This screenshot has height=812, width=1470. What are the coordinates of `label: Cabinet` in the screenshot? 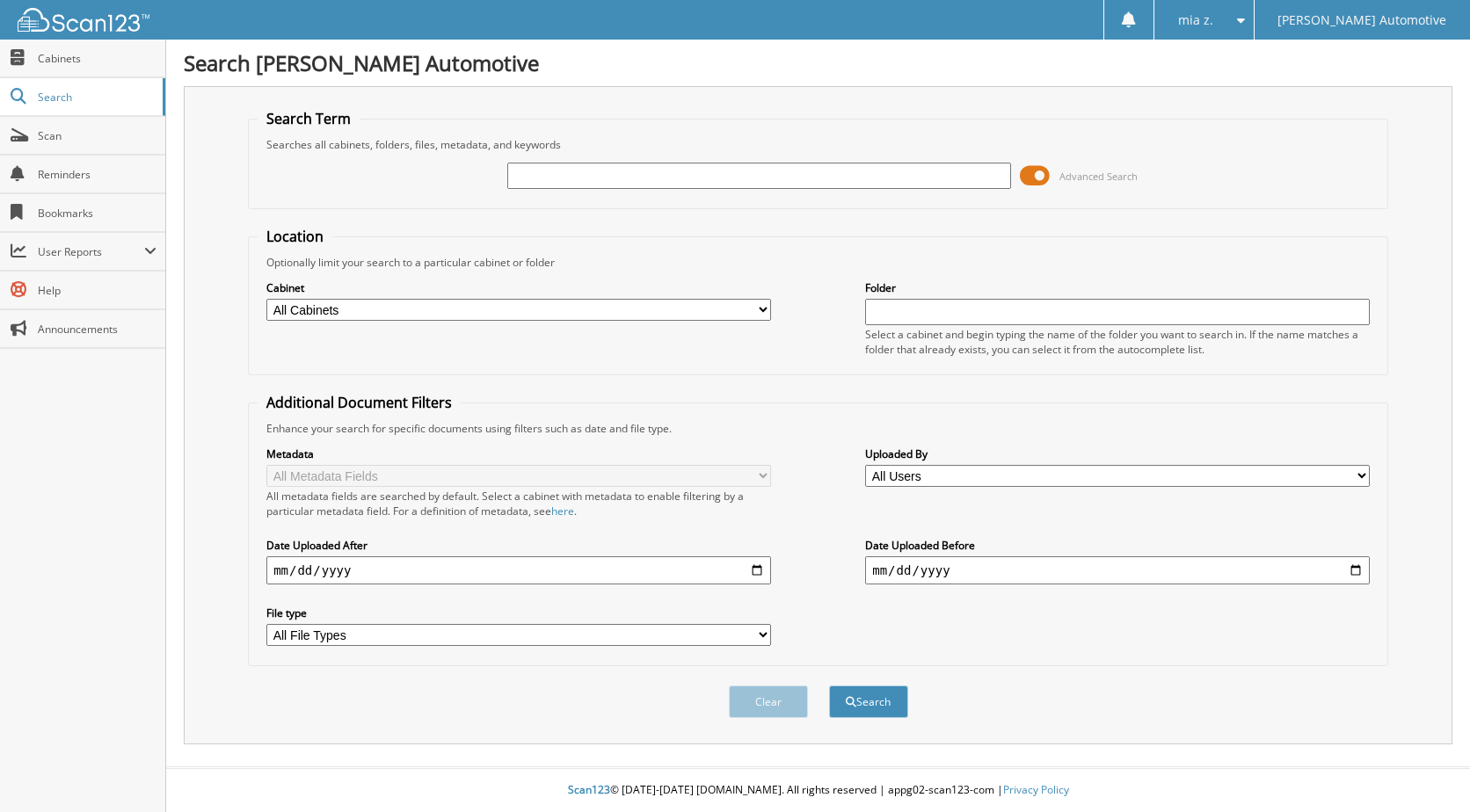 It's located at (519, 287).